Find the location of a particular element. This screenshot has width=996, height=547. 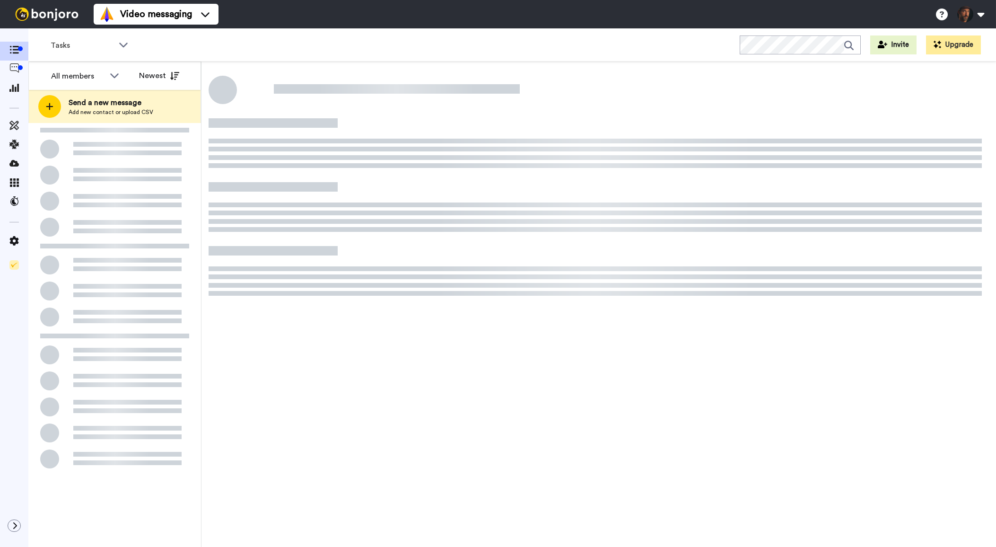

img: vm-color.svg is located at coordinates (107, 14).